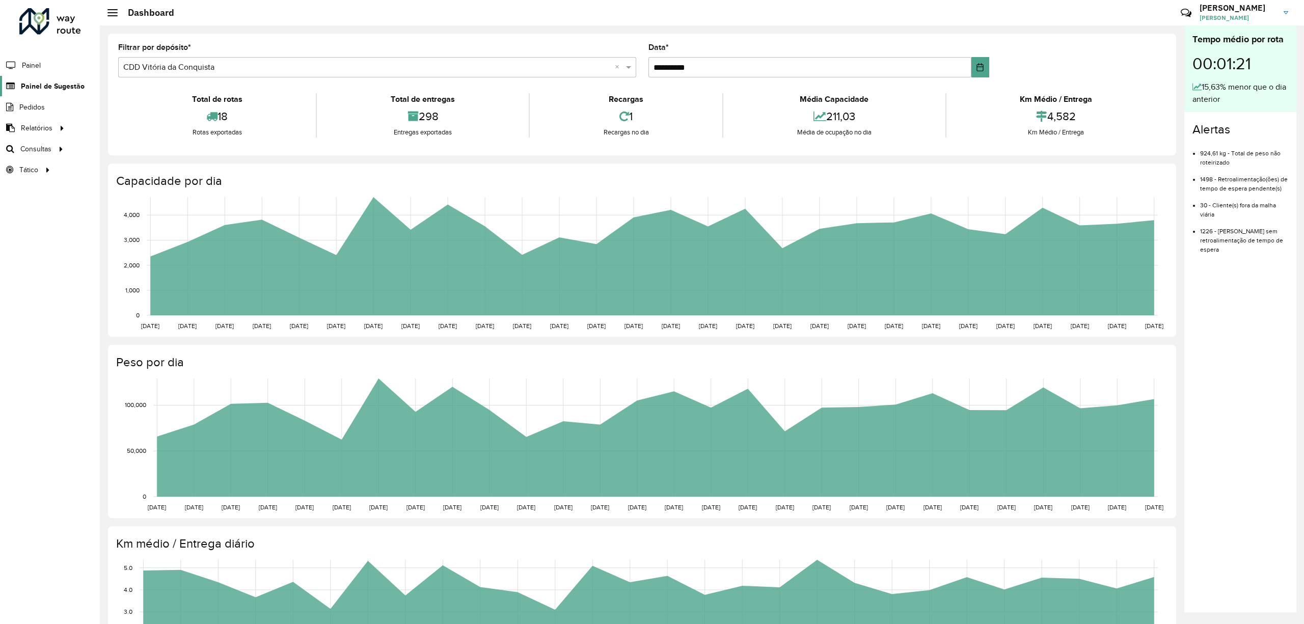  I want to click on div: Média Capacidade, so click(834, 99).